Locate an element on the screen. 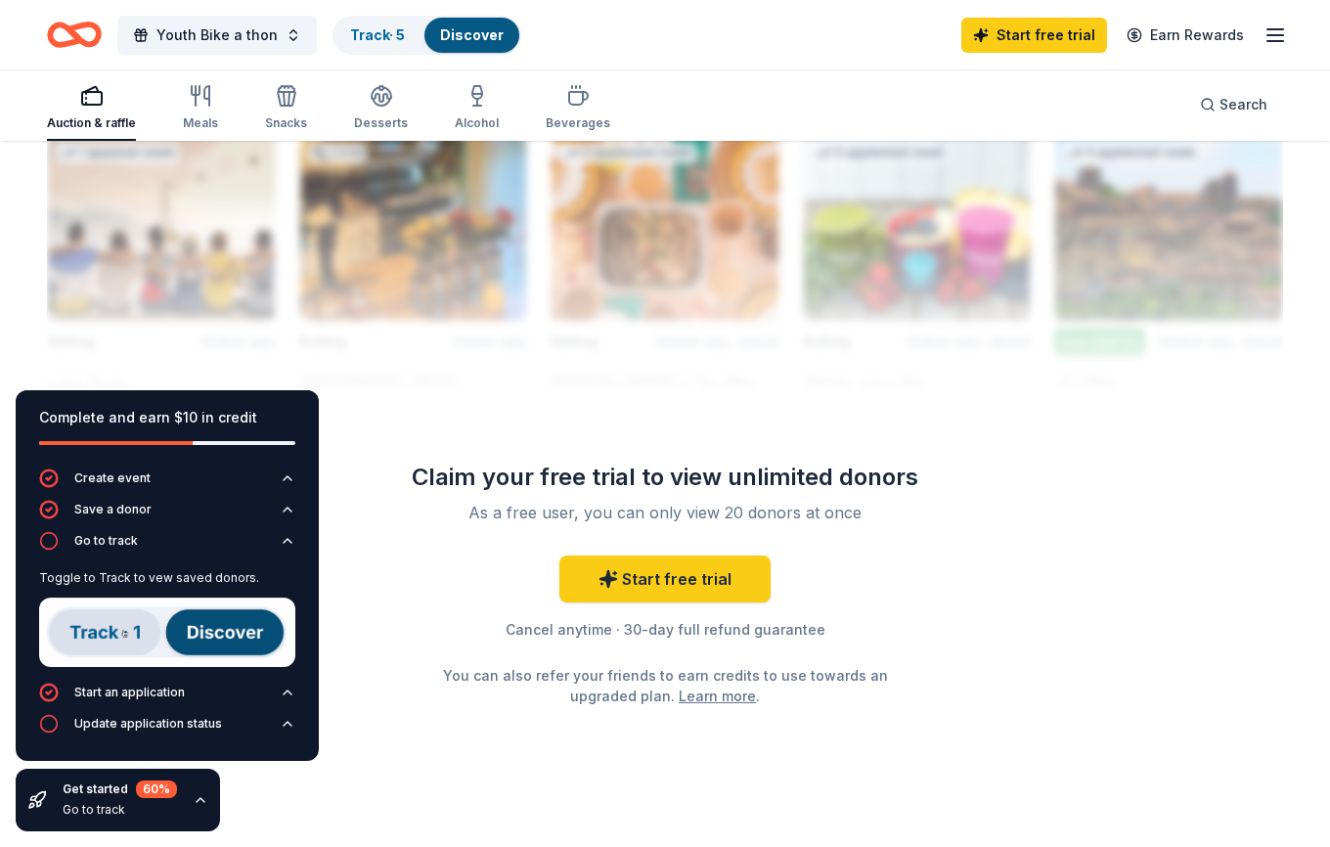 This screenshot has width=1330, height=847. button: Snacks is located at coordinates (286, 109).